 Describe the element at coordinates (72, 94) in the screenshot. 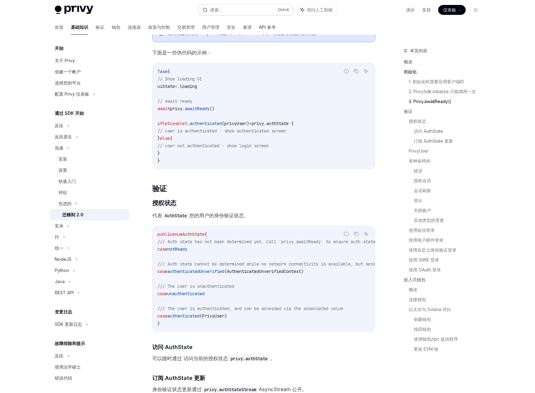

I see `font: 配置 Privy 仪表板` at that location.